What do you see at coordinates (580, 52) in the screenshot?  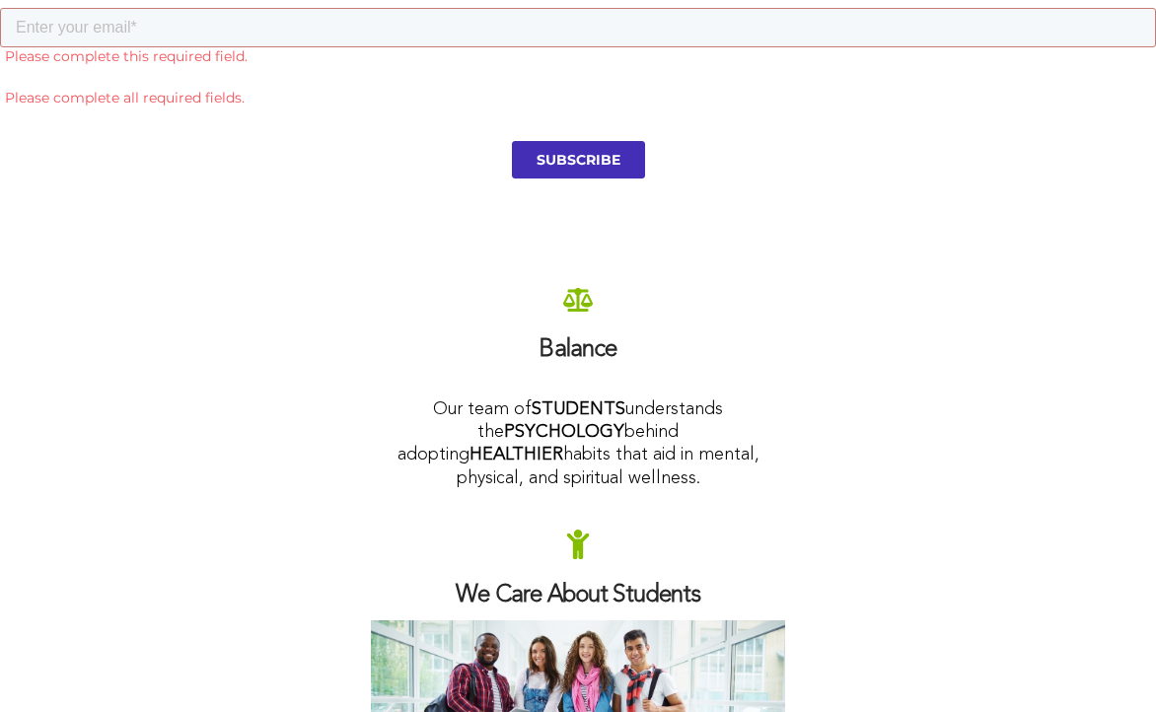 I see `label: Please complete this required field.` at bounding box center [580, 52].